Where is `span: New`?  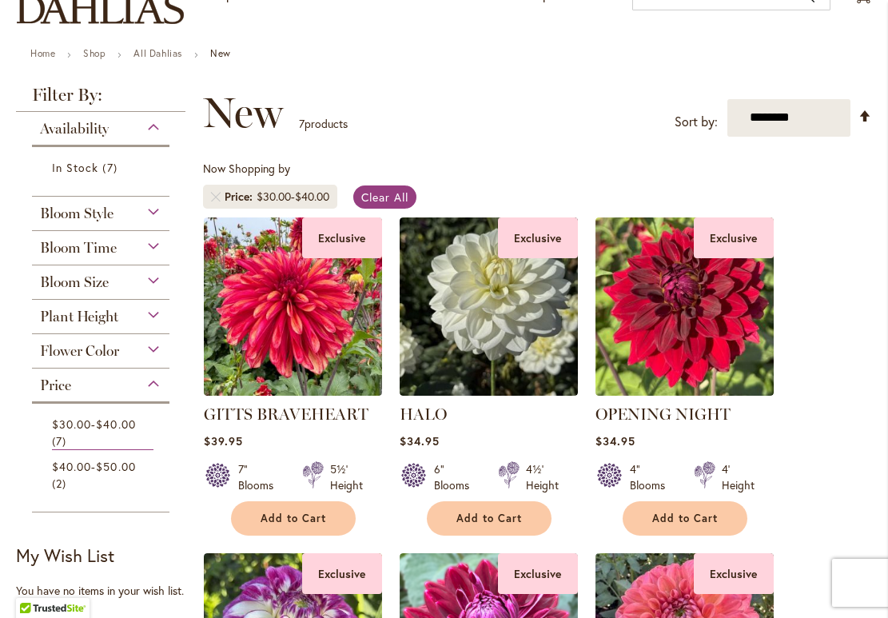
span: New is located at coordinates (243, 113).